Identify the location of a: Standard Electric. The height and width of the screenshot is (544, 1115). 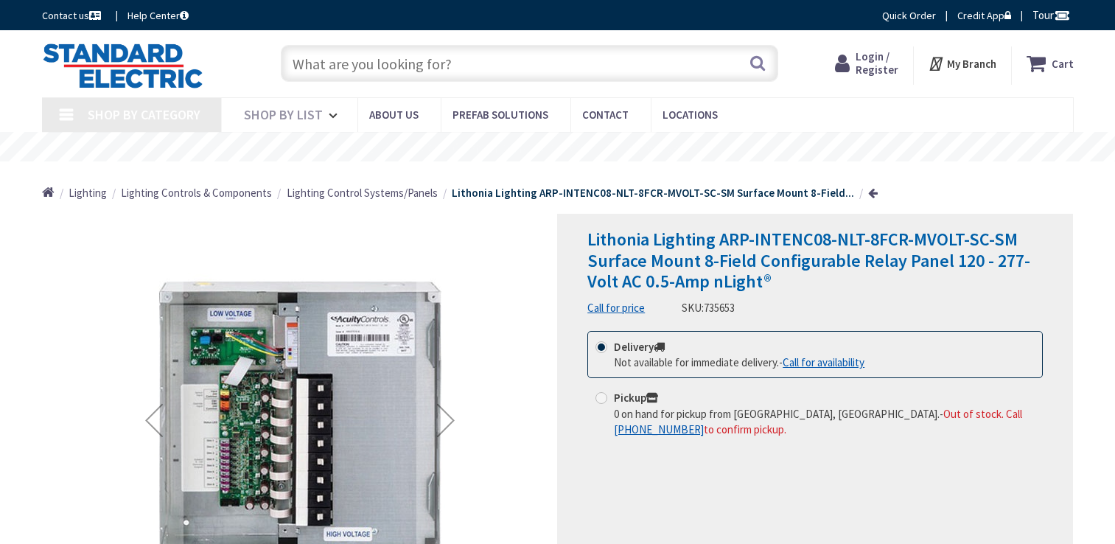
(122, 66).